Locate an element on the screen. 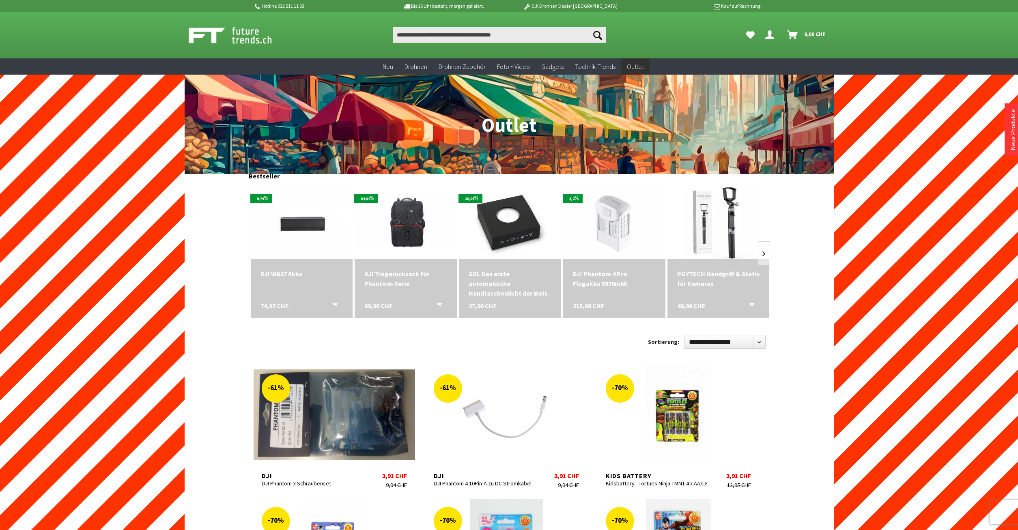  span: Neu is located at coordinates (388, 67).